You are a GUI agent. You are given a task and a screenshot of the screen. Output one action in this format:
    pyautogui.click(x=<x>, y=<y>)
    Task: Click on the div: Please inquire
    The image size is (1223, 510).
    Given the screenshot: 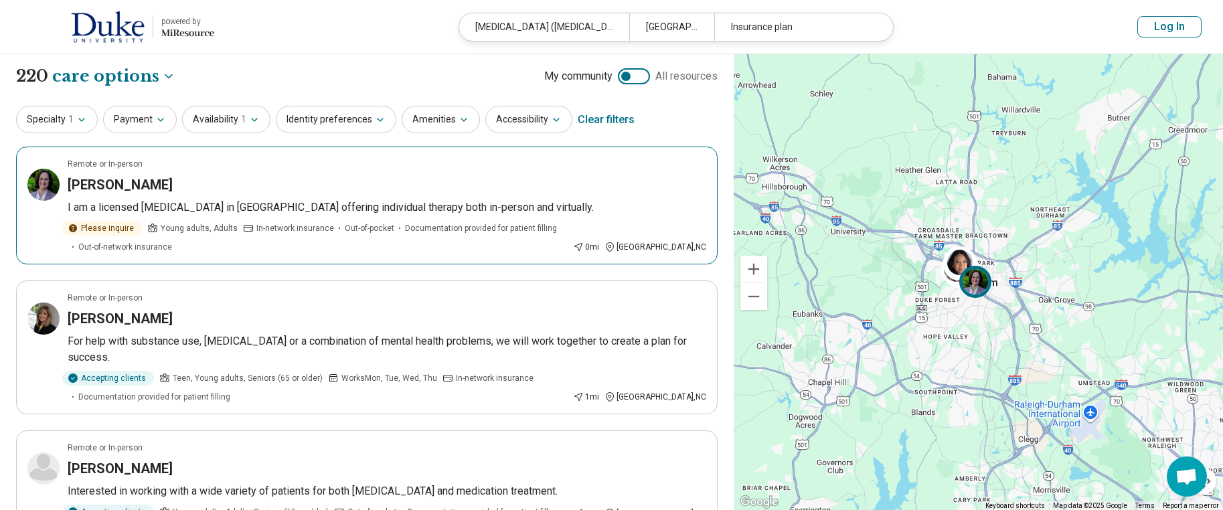 What is the action you would take?
    pyautogui.click(x=102, y=228)
    